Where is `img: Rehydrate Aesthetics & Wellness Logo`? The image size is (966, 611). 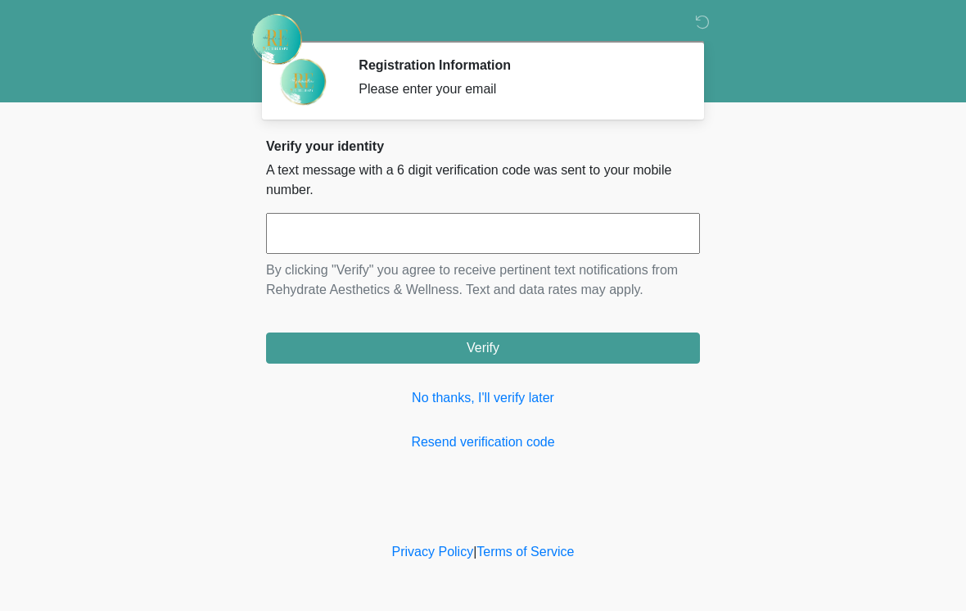
img: Rehydrate Aesthetics & Wellness Logo is located at coordinates (277, 39).